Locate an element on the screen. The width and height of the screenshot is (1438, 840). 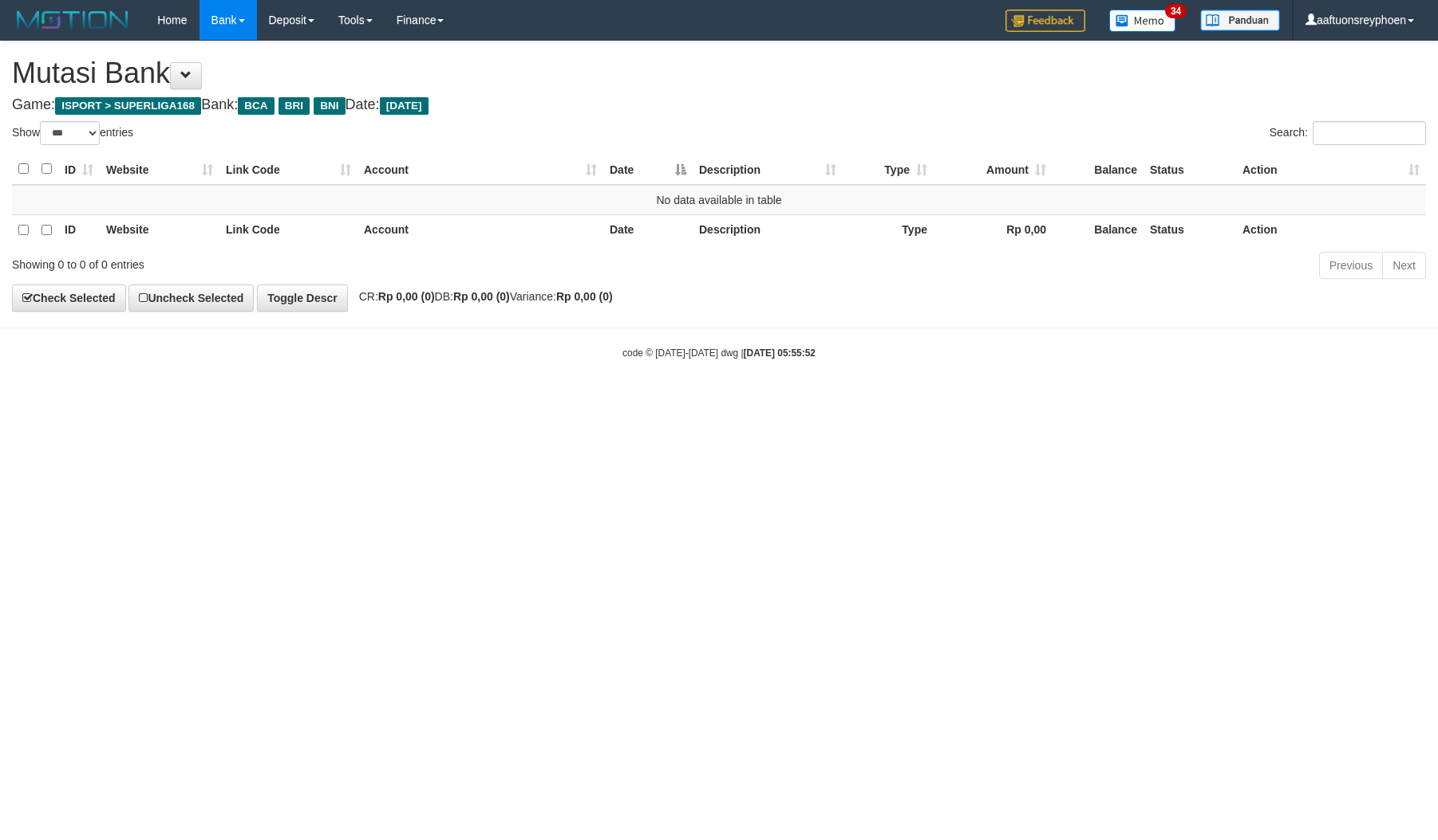
th: Link Code: activate to sort column ascending is located at coordinates (288, 169).